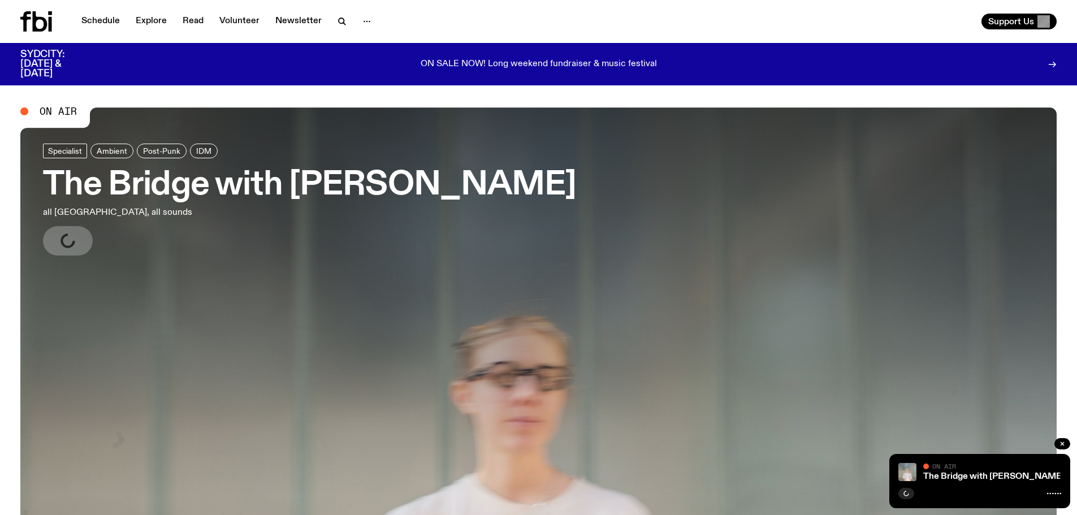 The width and height of the screenshot is (1077, 515). What do you see at coordinates (298, 21) in the screenshot?
I see `a: Newsletter` at bounding box center [298, 21].